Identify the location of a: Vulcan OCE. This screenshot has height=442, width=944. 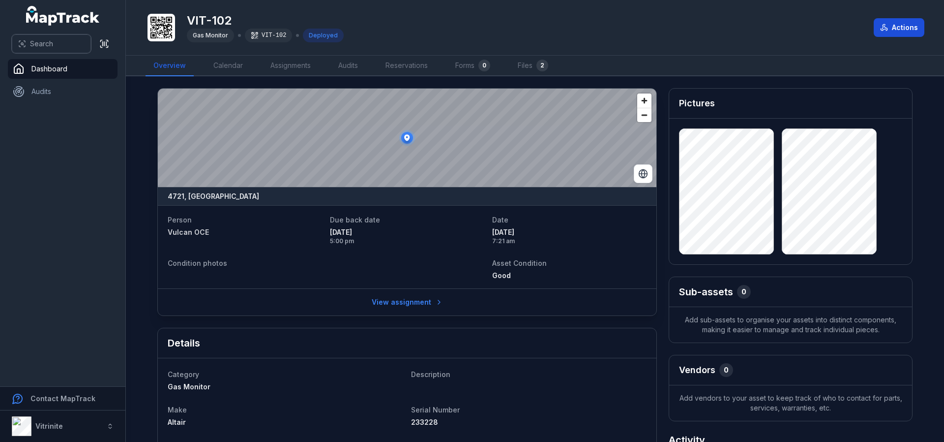
(245, 232).